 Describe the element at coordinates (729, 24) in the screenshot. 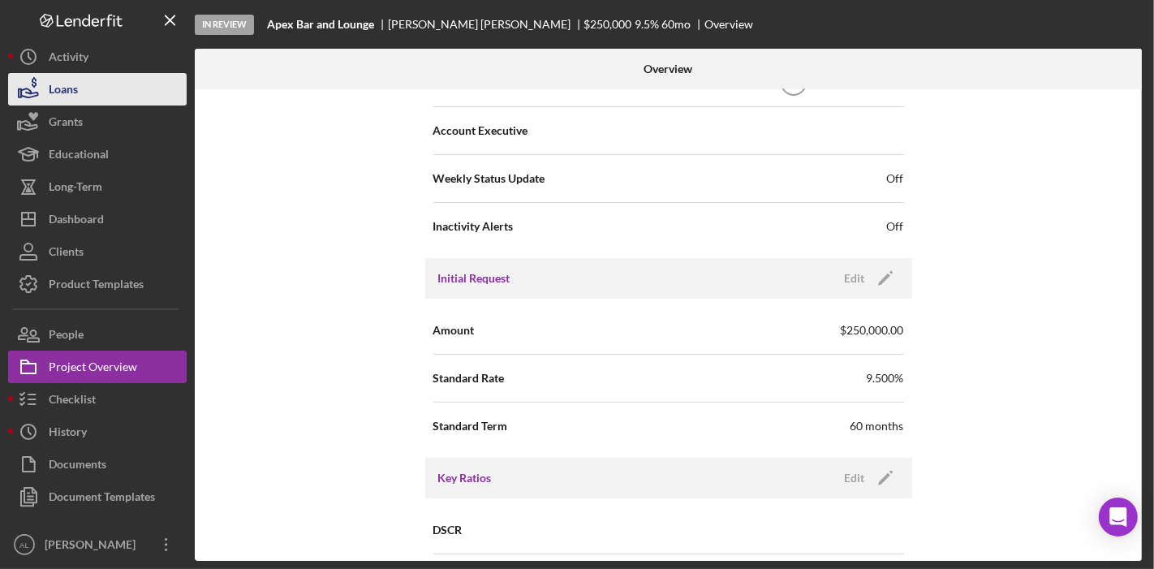

I see `div: Overview` at that location.